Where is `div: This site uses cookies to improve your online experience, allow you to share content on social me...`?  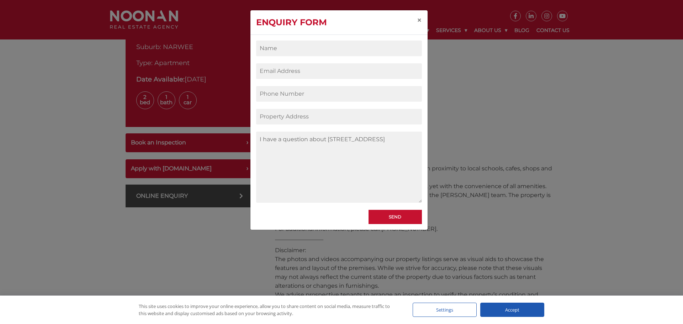
div: This site uses cookies to improve your online experience, allow you to share content on social me... is located at coordinates (269, 310).